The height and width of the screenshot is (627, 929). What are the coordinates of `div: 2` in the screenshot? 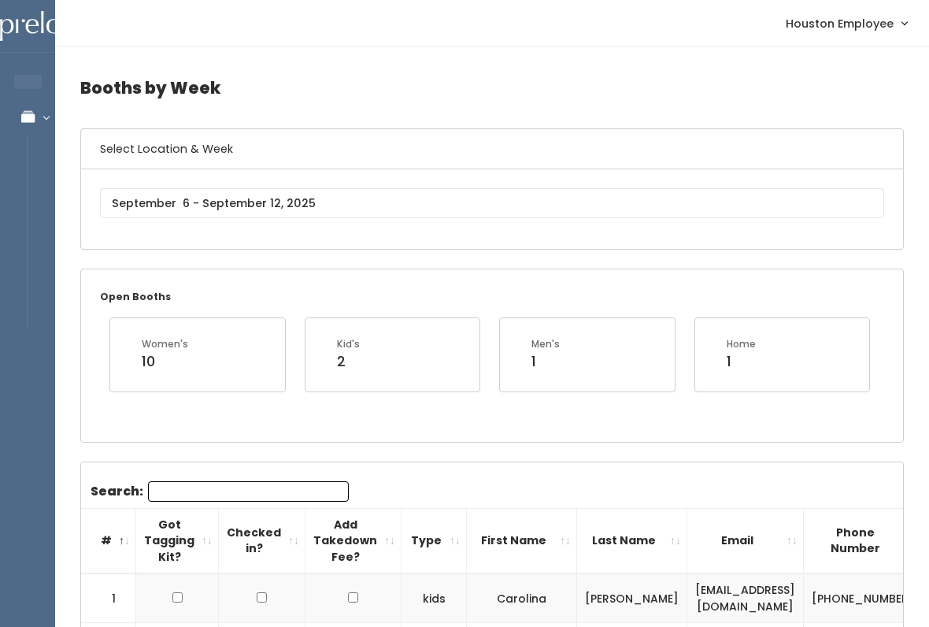 It's located at (348, 362).